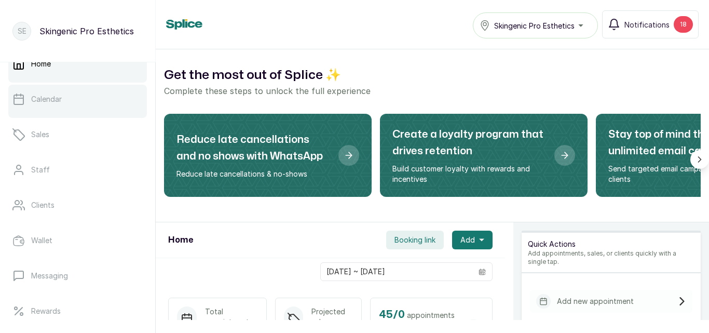 Image resolution: width=709 pixels, height=333 pixels. What do you see at coordinates (595, 301) in the screenshot?
I see `p: Add new appointment` at bounding box center [595, 301].